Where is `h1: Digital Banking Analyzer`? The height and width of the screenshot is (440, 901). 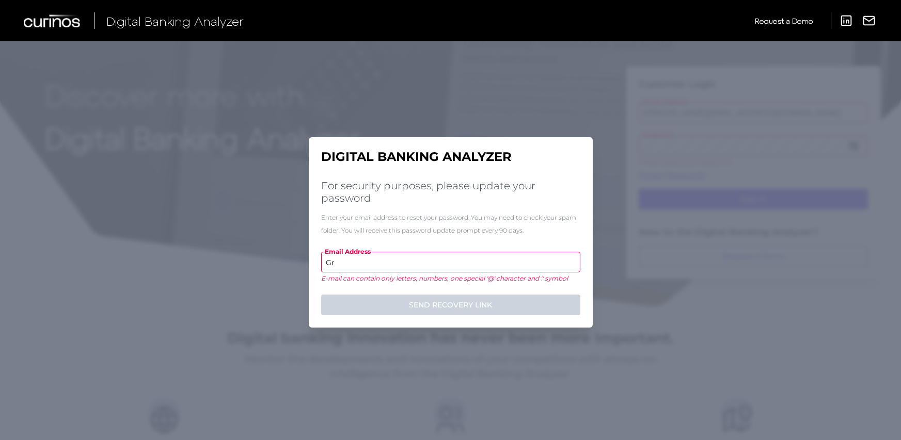
h1: Digital Banking Analyzer is located at coordinates (451, 157).